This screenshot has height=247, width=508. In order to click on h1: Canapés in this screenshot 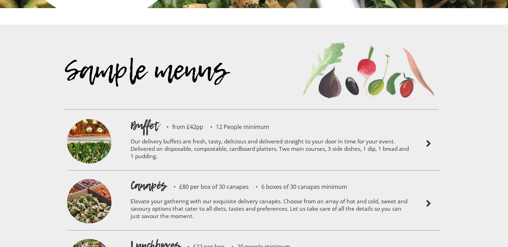, I will do `click(149, 186)`.